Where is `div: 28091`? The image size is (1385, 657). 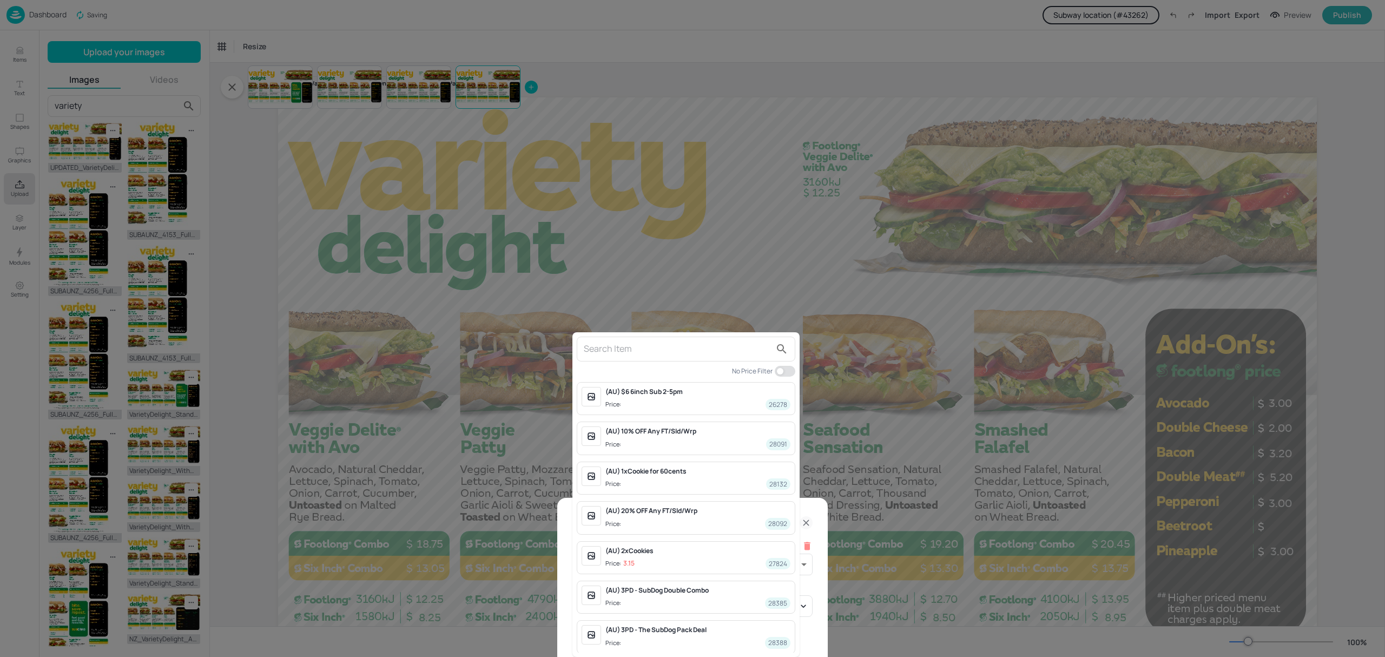 div: 28091 is located at coordinates (778, 444).